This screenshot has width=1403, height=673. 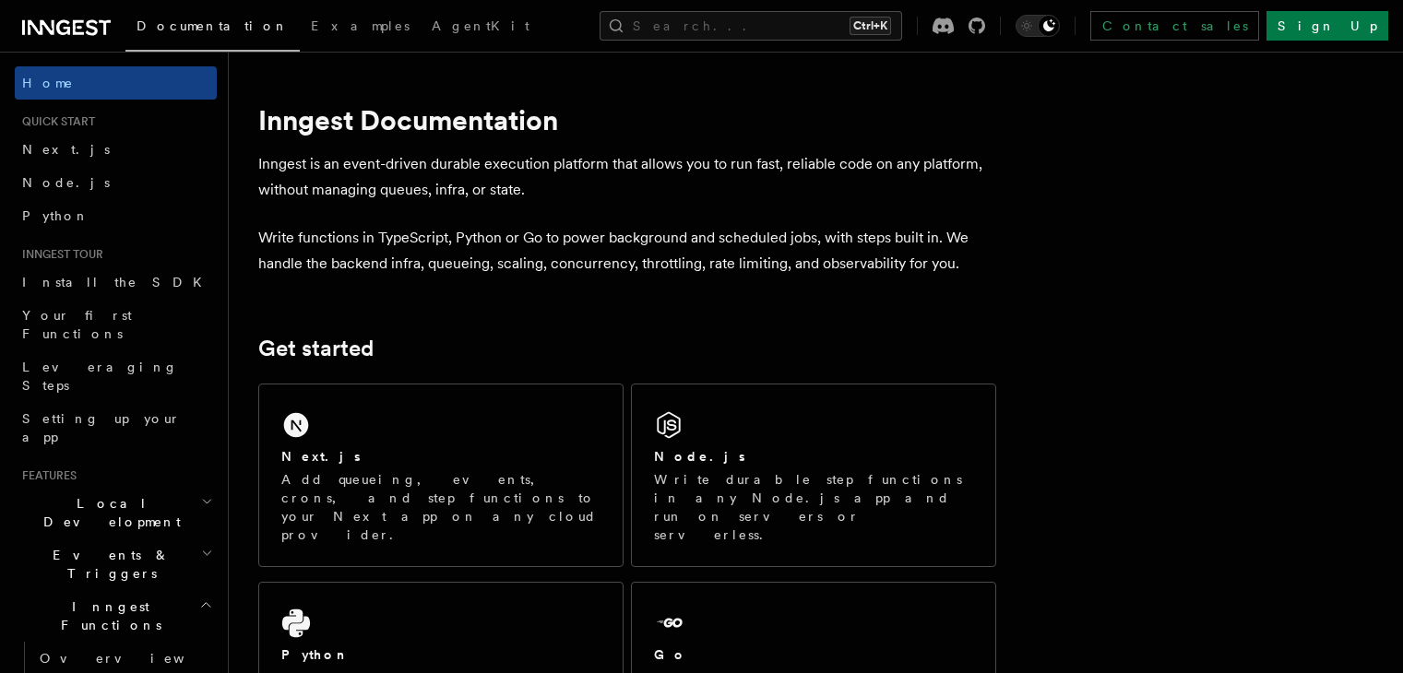 What do you see at coordinates (321, 456) in the screenshot?
I see `h2: Next.js` at bounding box center [321, 456].